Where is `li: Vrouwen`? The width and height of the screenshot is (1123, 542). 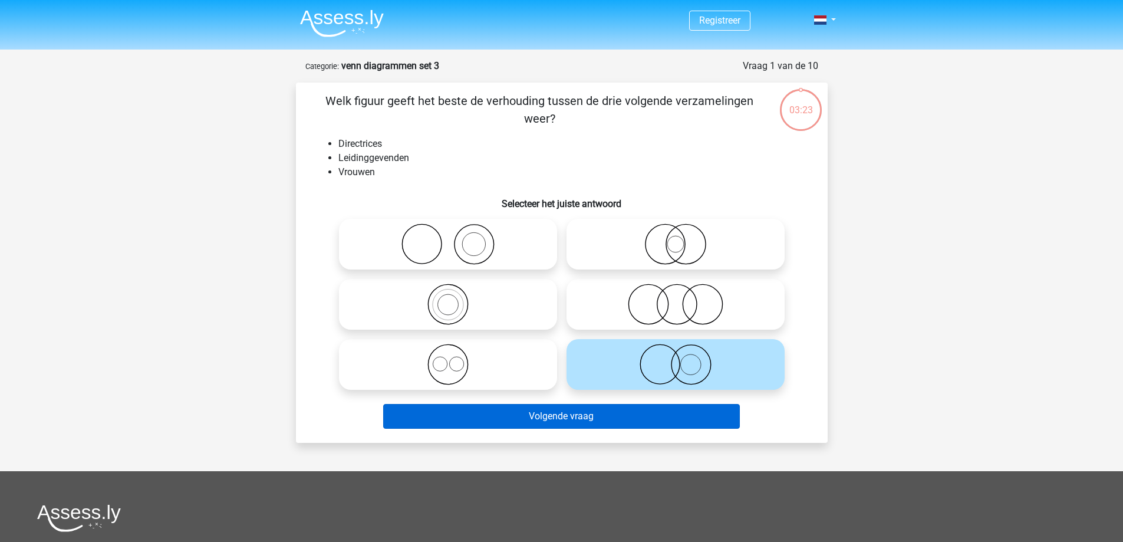
li: Vrouwen is located at coordinates (574, 172).